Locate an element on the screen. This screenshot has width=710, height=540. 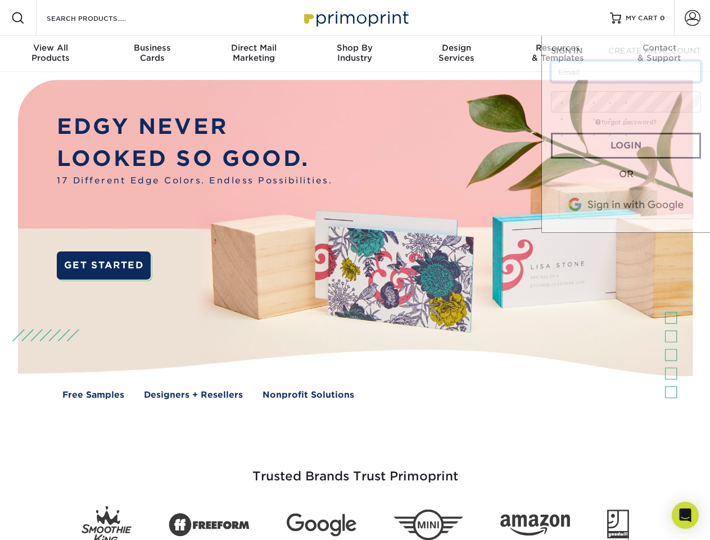
a: Designers + Resellers is located at coordinates (193, 395).